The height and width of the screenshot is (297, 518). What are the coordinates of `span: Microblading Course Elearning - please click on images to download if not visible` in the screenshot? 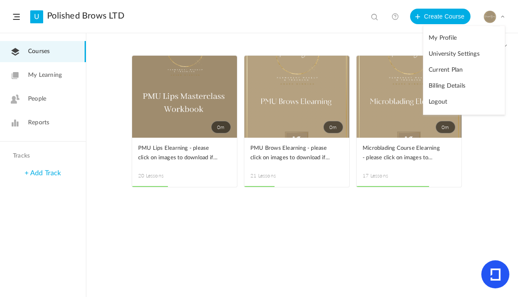 It's located at (402, 153).